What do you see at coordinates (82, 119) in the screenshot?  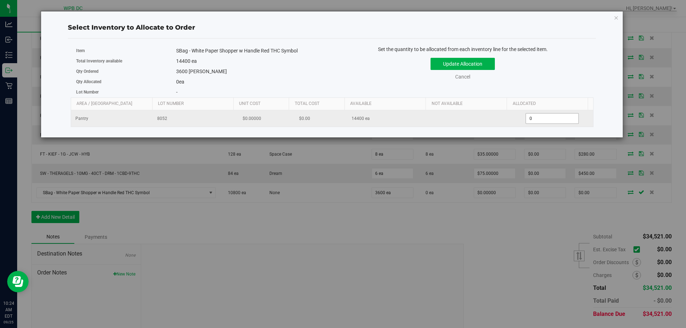 I see `span: Pantry` at bounding box center [82, 119].